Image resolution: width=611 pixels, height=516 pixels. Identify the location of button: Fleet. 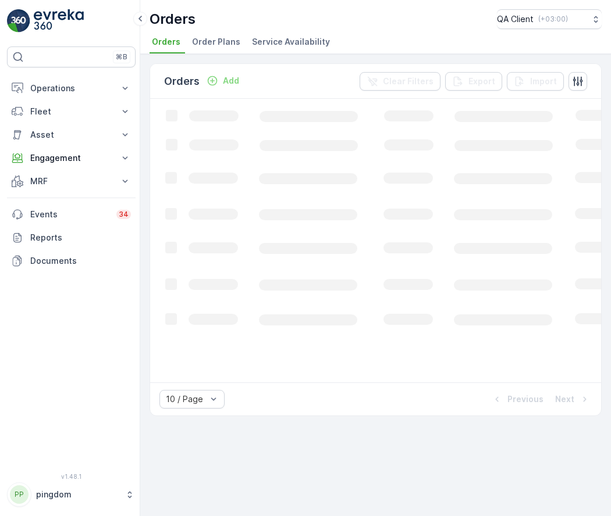
(71, 112).